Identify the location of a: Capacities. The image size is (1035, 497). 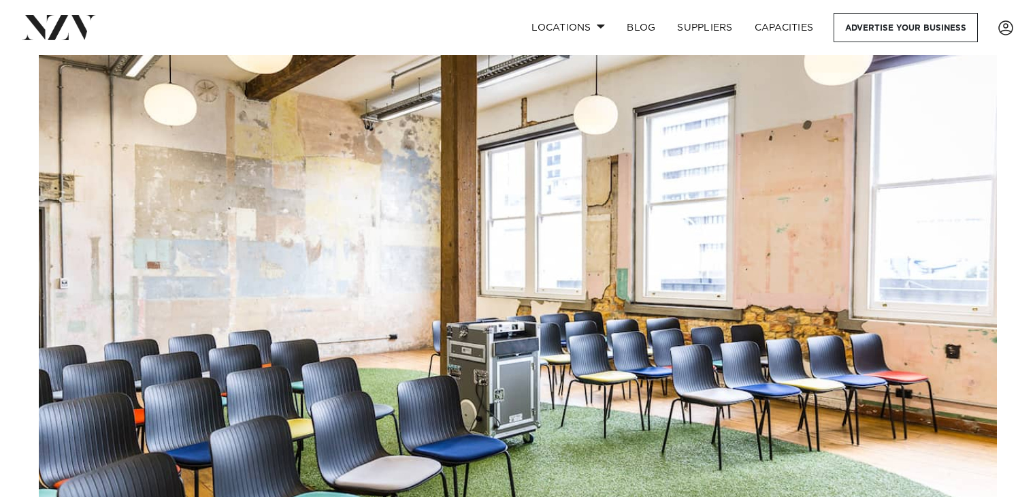
(784, 27).